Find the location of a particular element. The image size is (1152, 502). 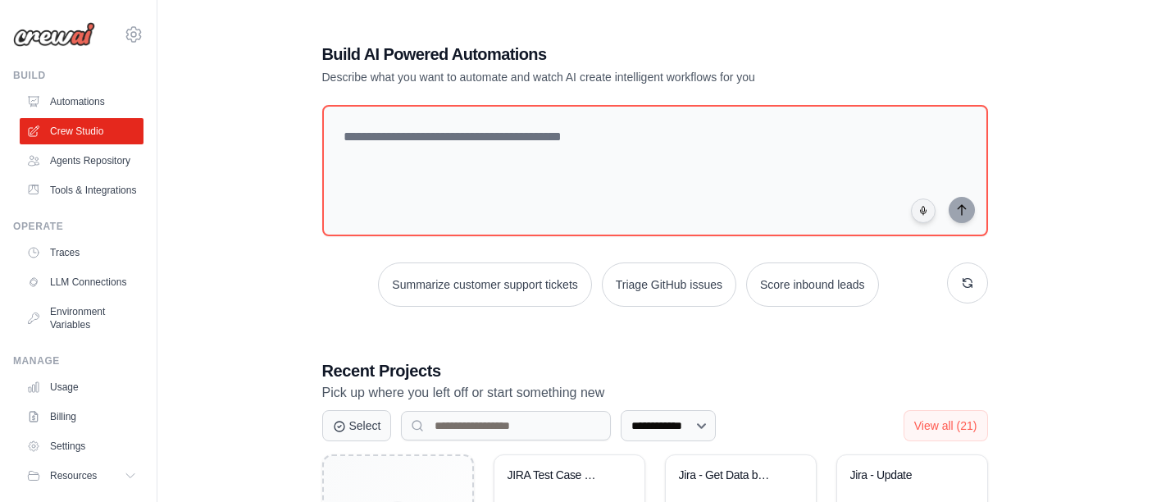

span: Resources is located at coordinates (73, 475).